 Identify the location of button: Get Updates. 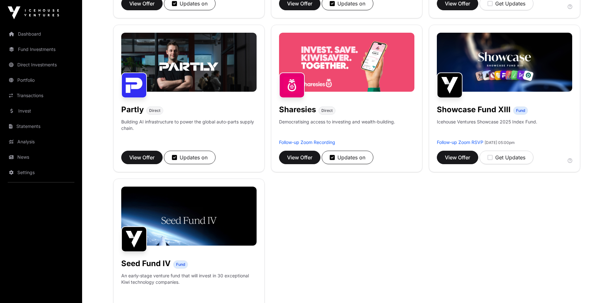
(507, 158).